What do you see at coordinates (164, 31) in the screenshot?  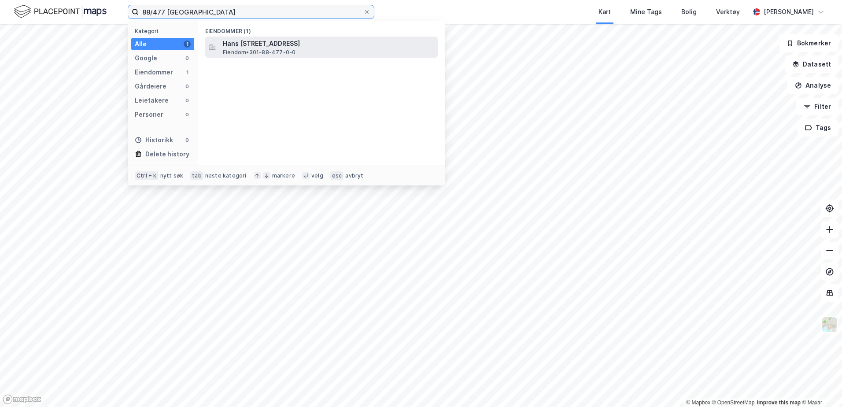 I see `div: Kategori` at bounding box center [164, 31].